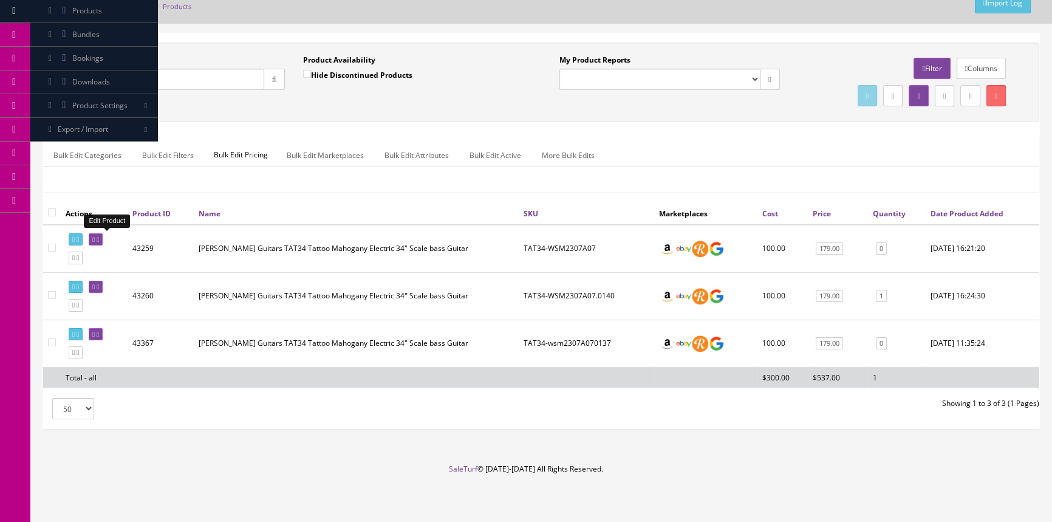 This screenshot has width=1052, height=522. Describe the element at coordinates (168, 155) in the screenshot. I see `a: Bulk Edit Filters` at that location.